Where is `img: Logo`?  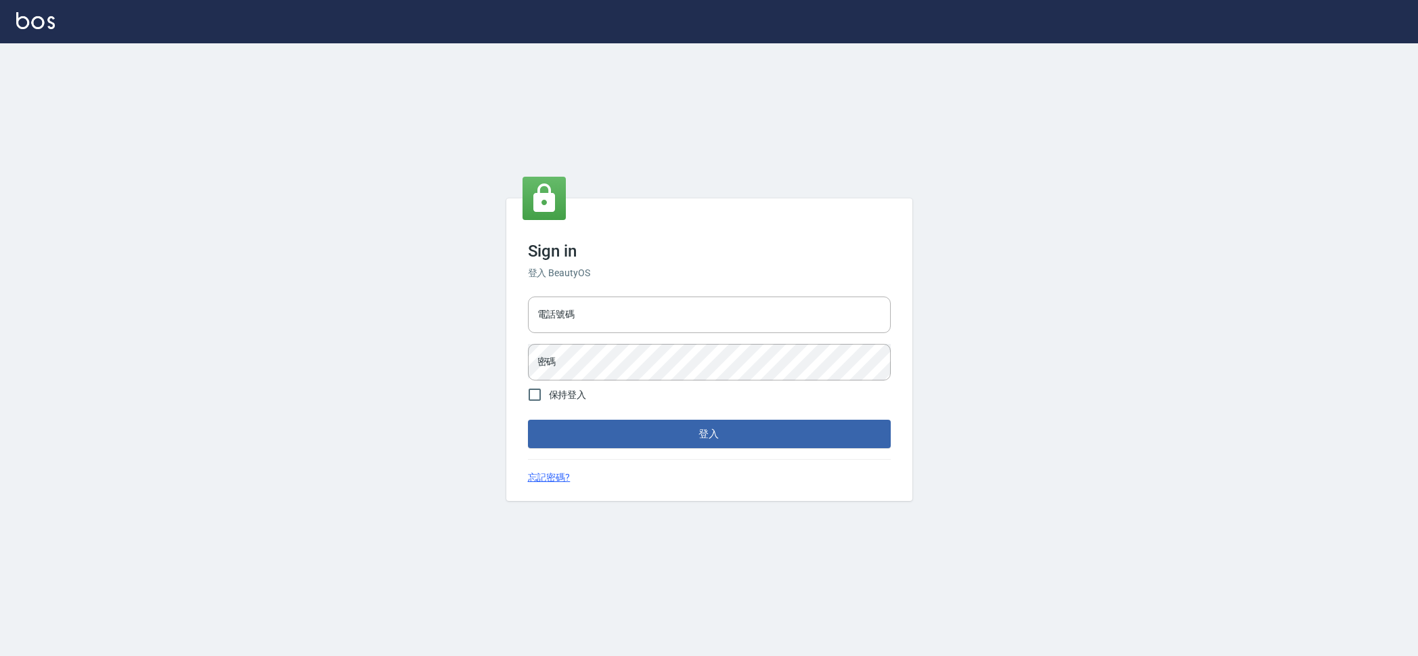 img: Logo is located at coordinates (35, 20).